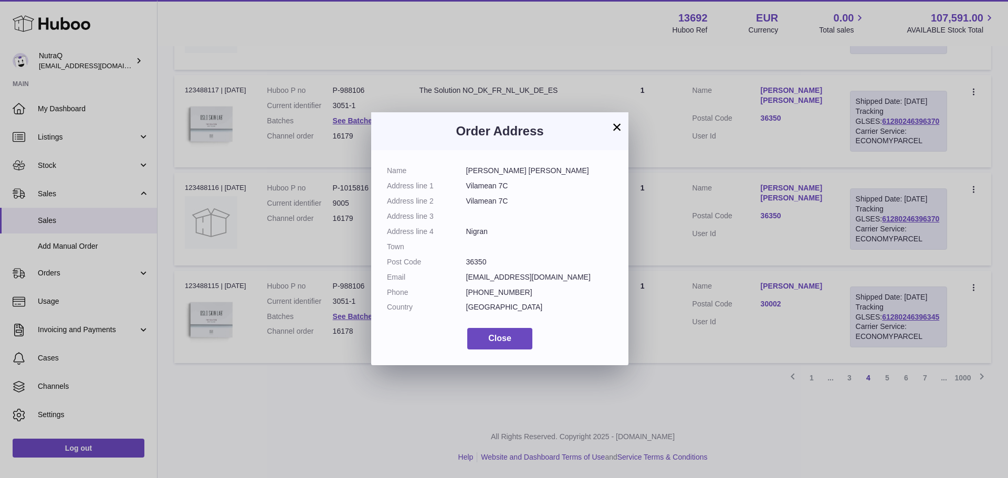 The height and width of the screenshot is (478, 1008). Describe the element at coordinates (426, 216) in the screenshot. I see `dt: Address line 3` at that location.